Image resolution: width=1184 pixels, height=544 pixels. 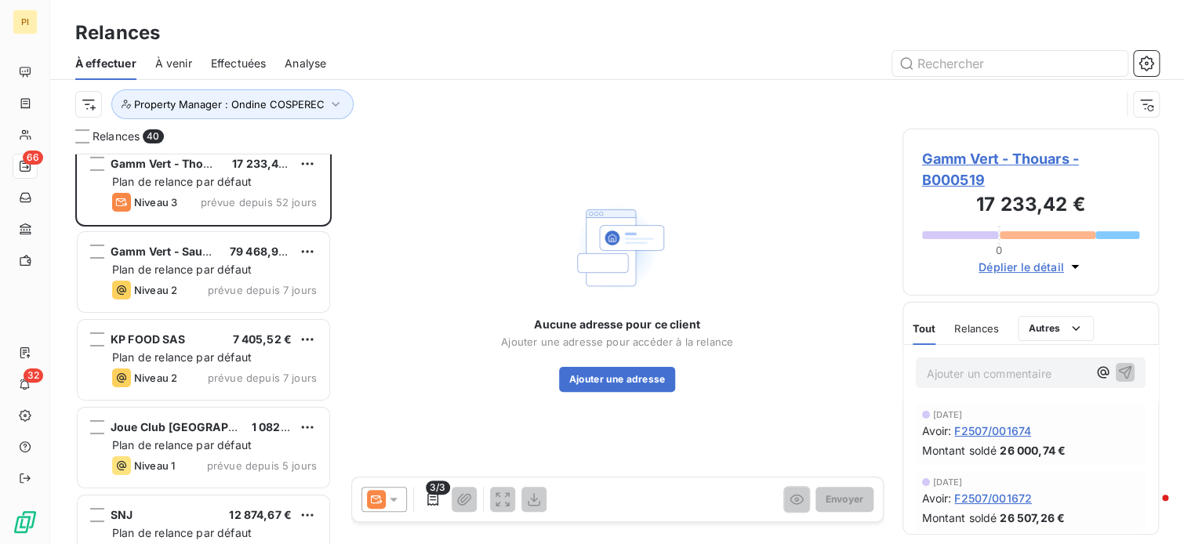 What do you see at coordinates (1010, 63) in the screenshot?
I see `input: Rechercher` at bounding box center [1010, 63].